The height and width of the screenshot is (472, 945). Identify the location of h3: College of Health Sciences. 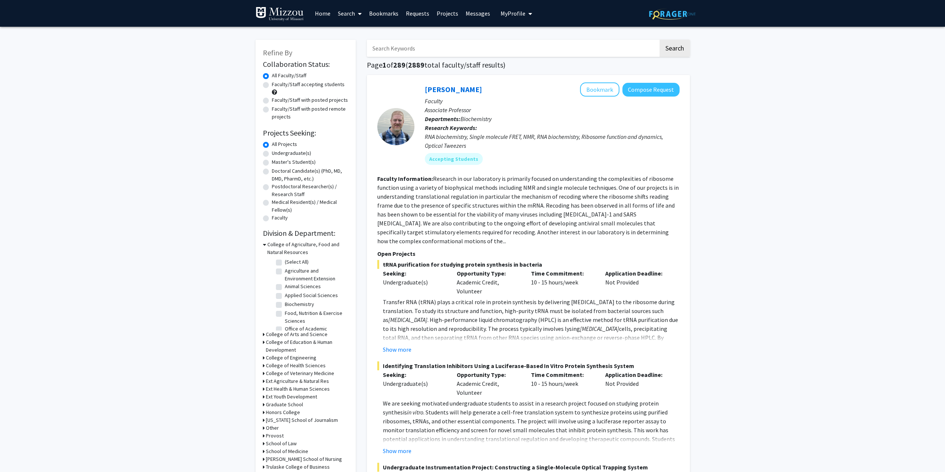
(296, 365).